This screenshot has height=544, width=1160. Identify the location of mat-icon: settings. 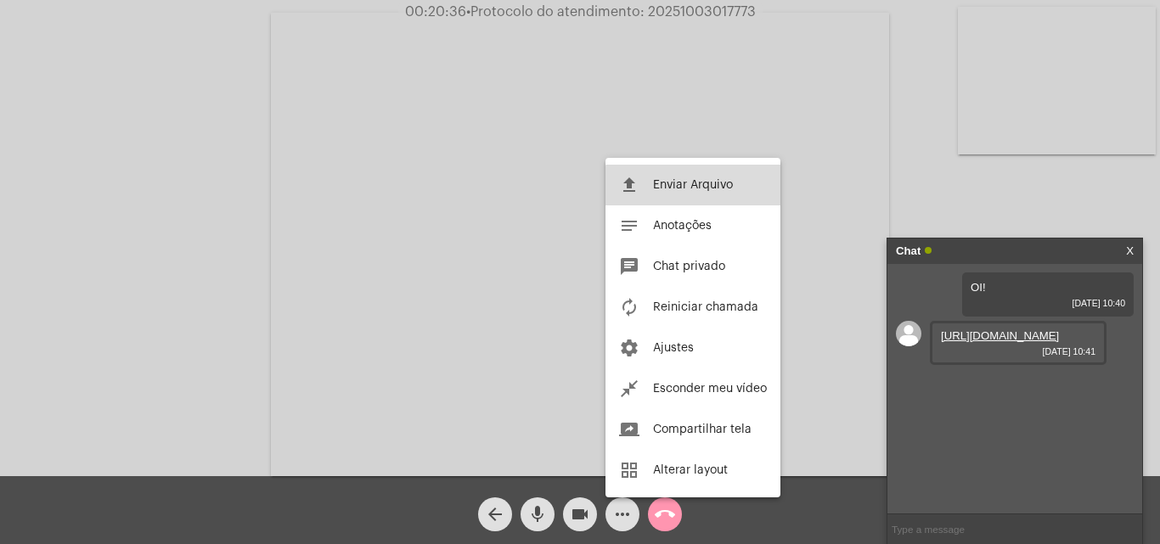
(629, 348).